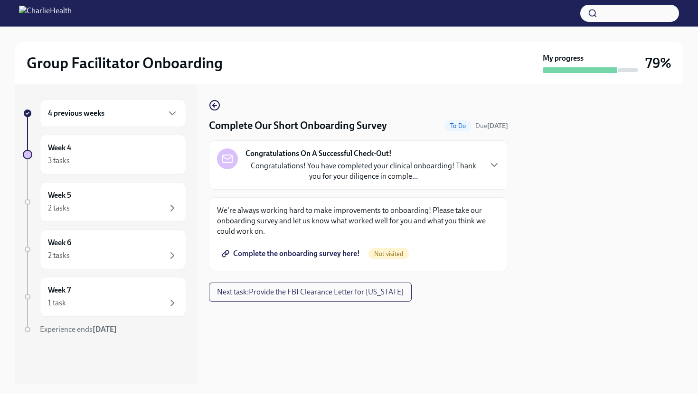 This screenshot has height=394, width=698. Describe the element at coordinates (104, 250) in the screenshot. I see `a: Week 62 tasks` at that location.